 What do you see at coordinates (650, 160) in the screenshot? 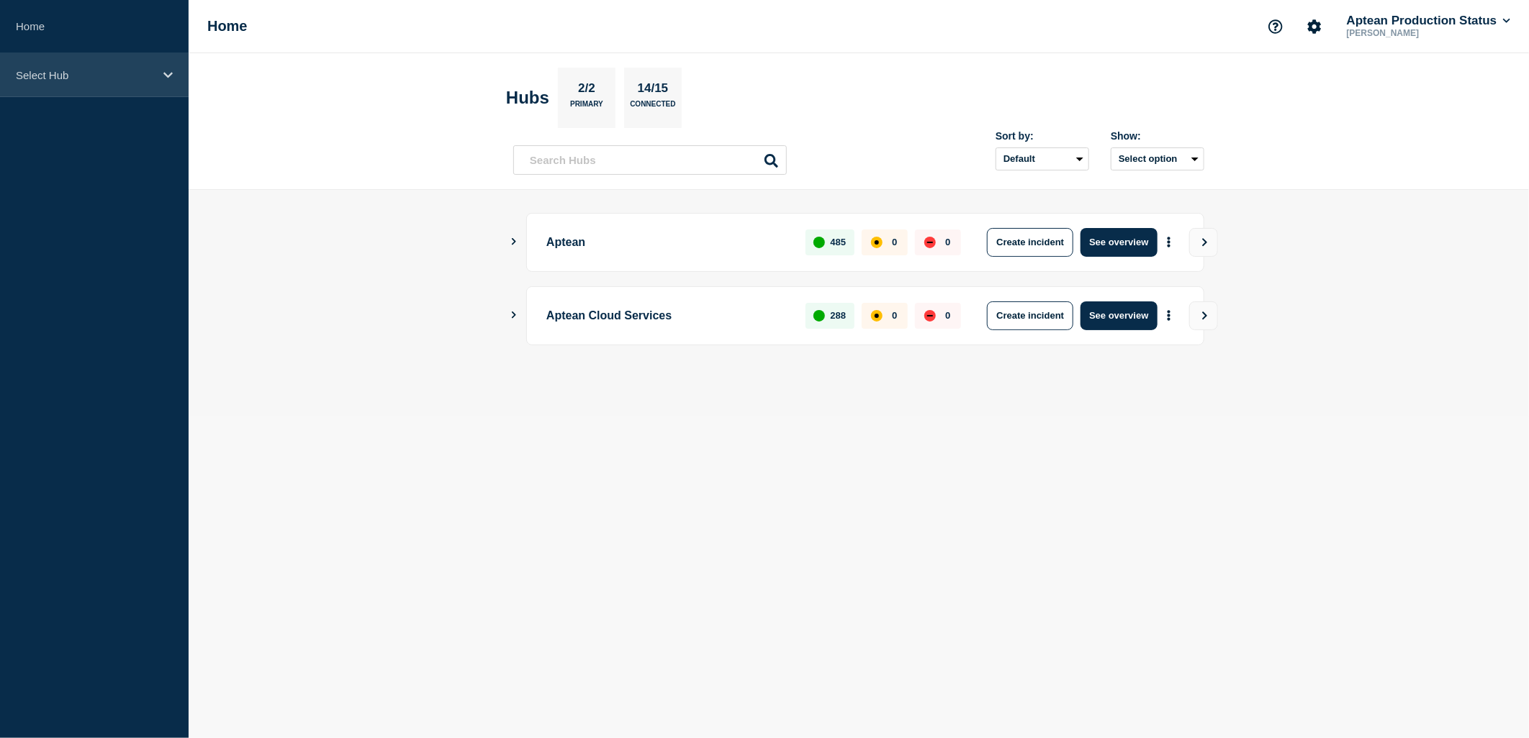
I see `input: Search Hubs` at bounding box center [650, 160].